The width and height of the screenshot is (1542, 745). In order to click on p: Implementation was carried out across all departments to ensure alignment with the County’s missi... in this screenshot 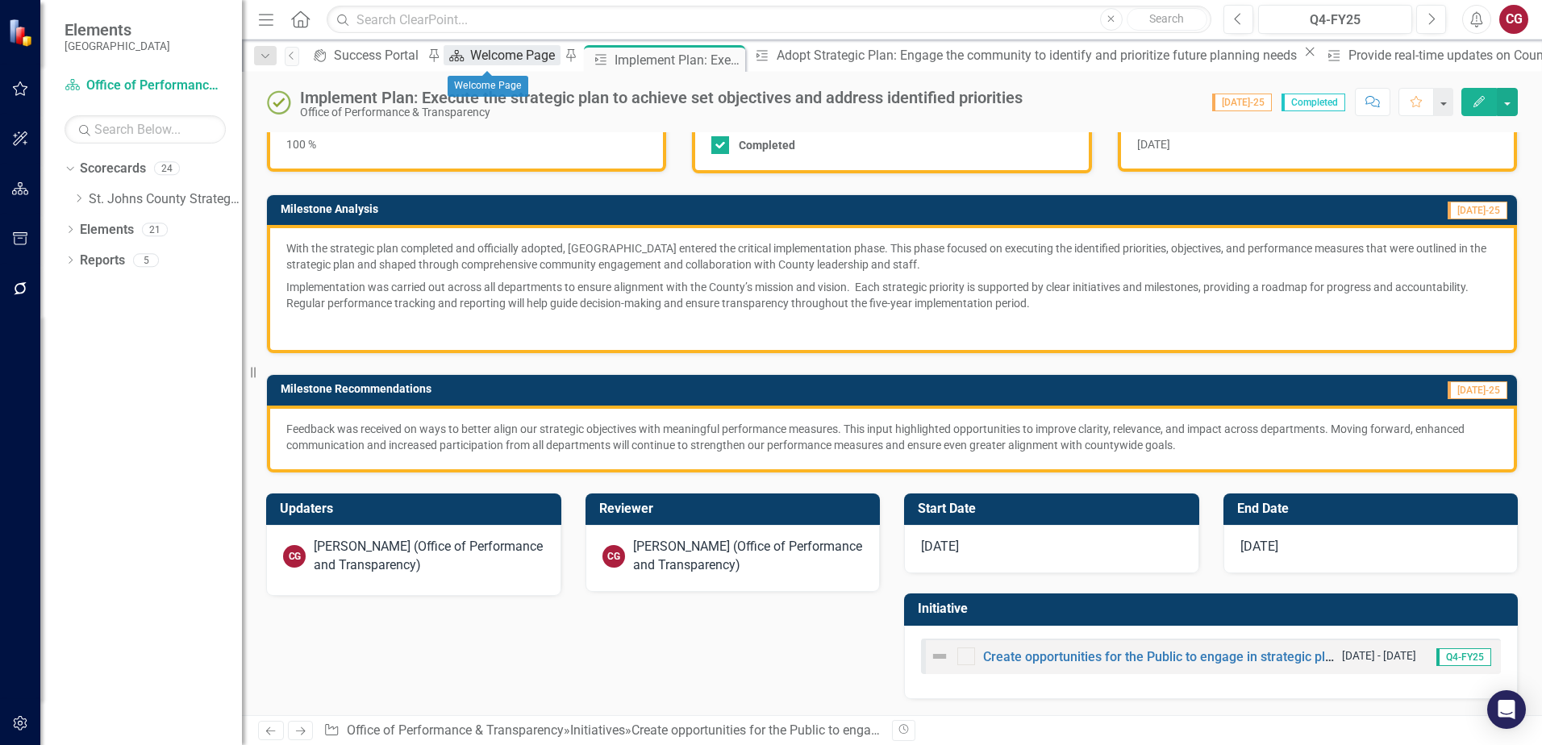, I will do `click(892, 295)`.